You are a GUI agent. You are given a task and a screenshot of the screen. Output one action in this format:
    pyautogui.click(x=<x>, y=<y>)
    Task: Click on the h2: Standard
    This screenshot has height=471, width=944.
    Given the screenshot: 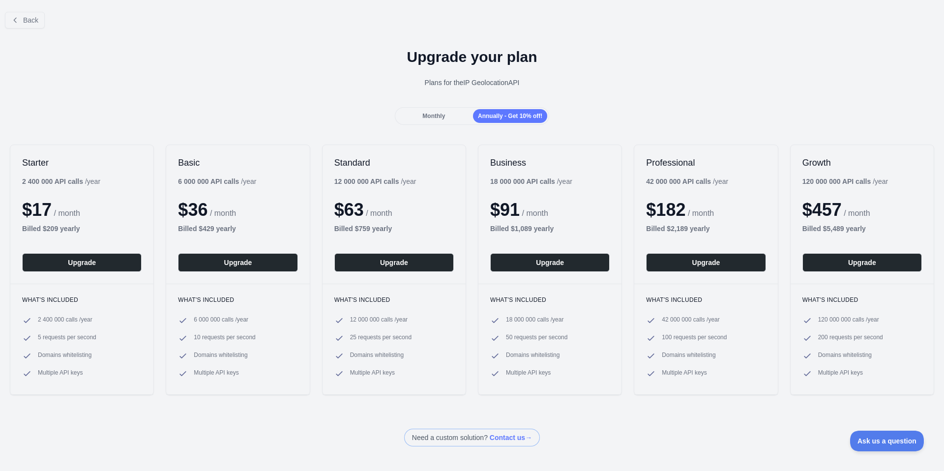 What is the action you would take?
    pyautogui.click(x=394, y=163)
    